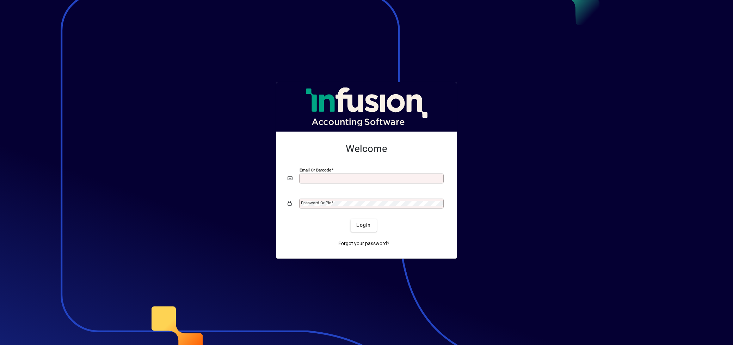 This screenshot has height=345, width=733. I want to click on button: Login, so click(363, 225).